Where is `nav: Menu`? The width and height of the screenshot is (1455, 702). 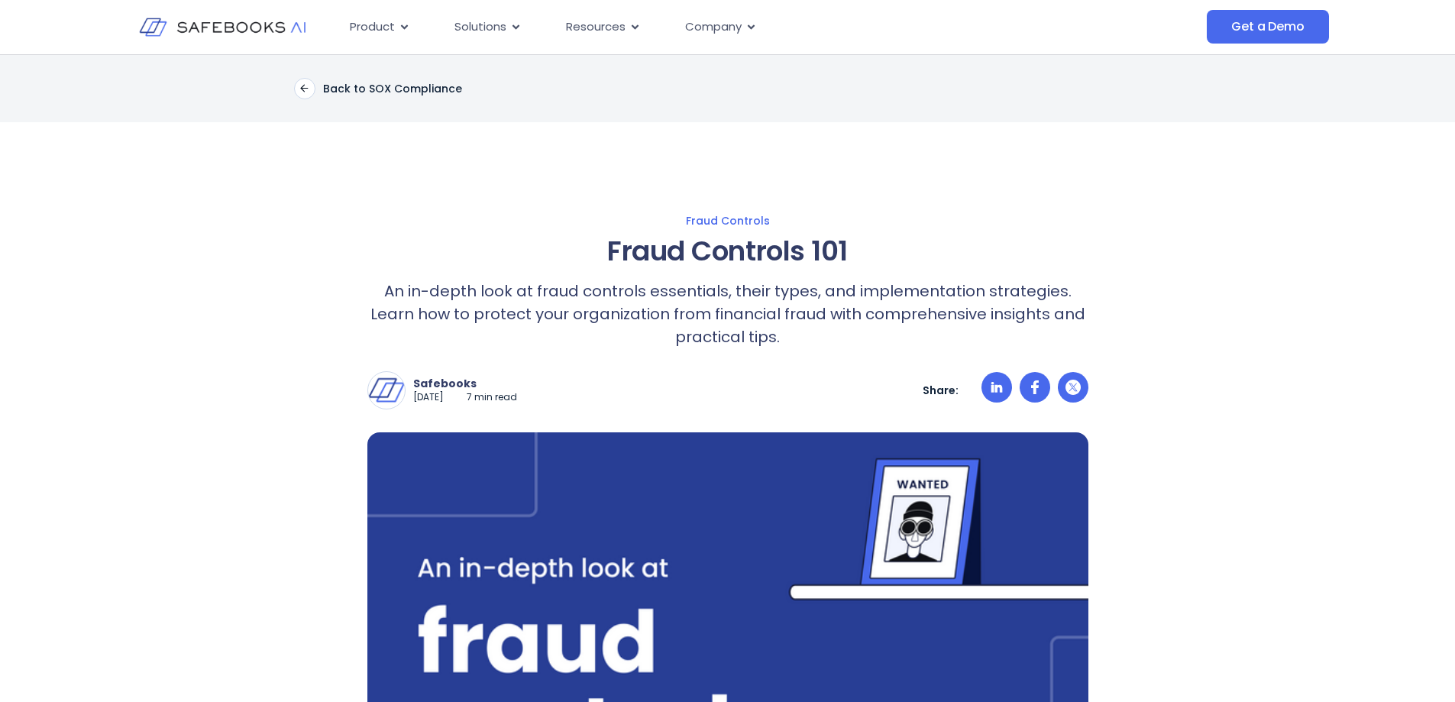 nav: Menu is located at coordinates (696, 27).